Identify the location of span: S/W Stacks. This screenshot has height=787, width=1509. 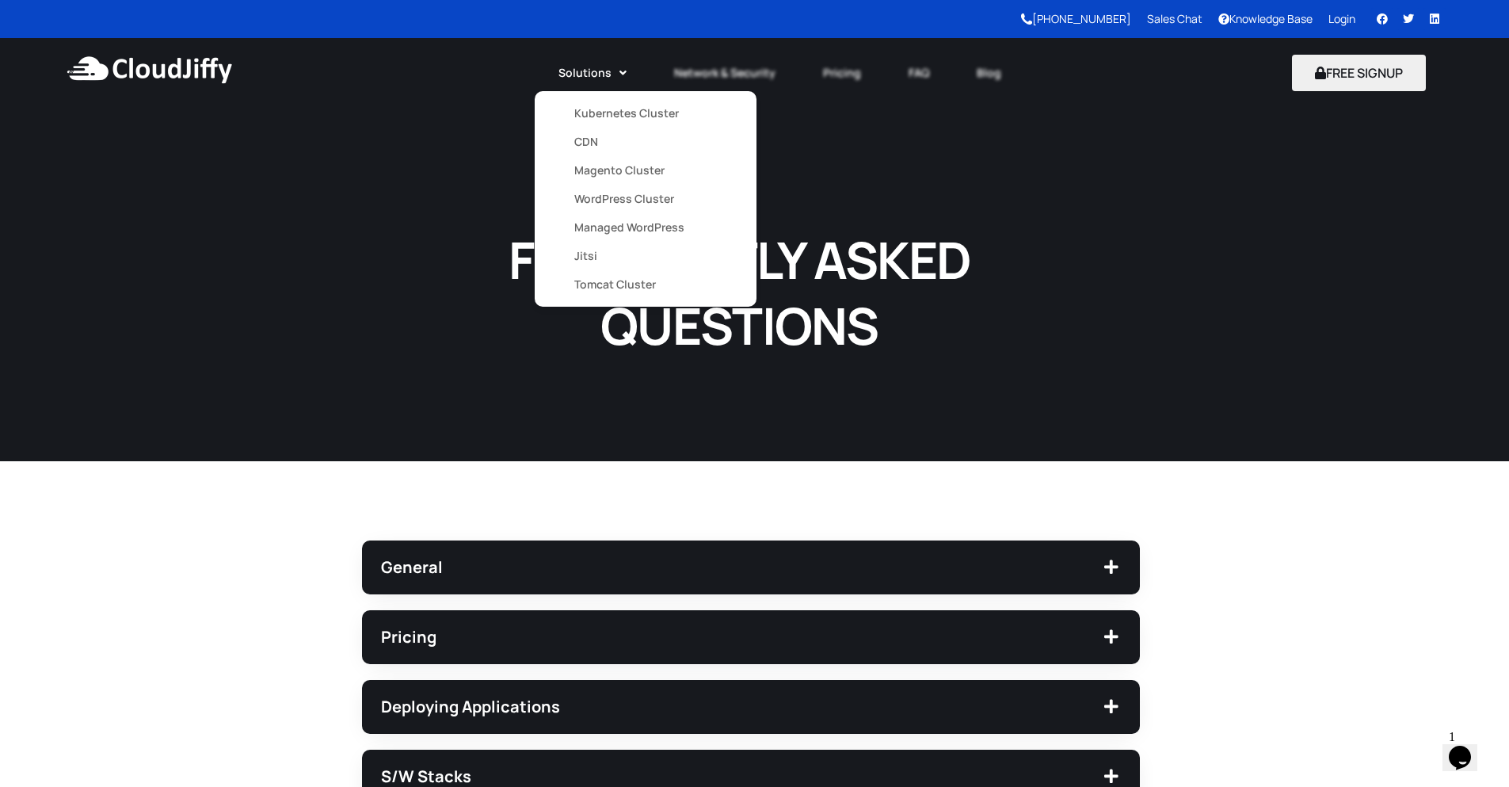
(741, 776).